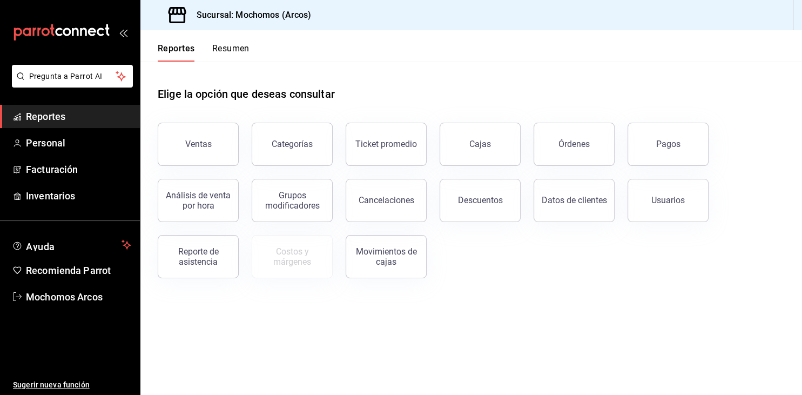 The height and width of the screenshot is (395, 802). Describe the element at coordinates (292, 144) in the screenshot. I see `button: Categorías` at that location.